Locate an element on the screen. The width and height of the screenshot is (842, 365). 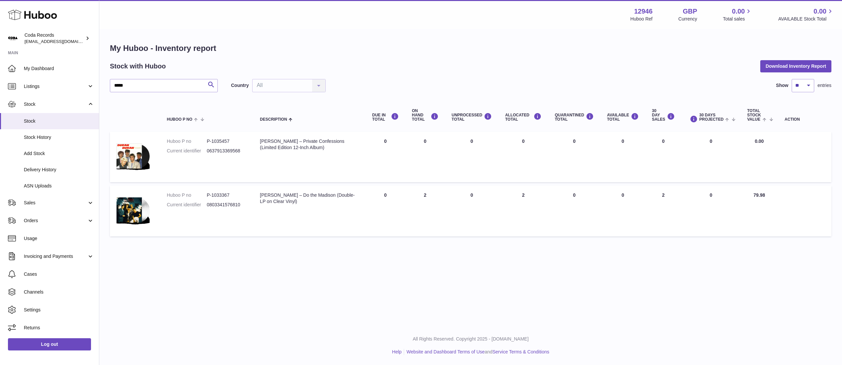
div: UNPROCESSED Total is located at coordinates (472, 117).